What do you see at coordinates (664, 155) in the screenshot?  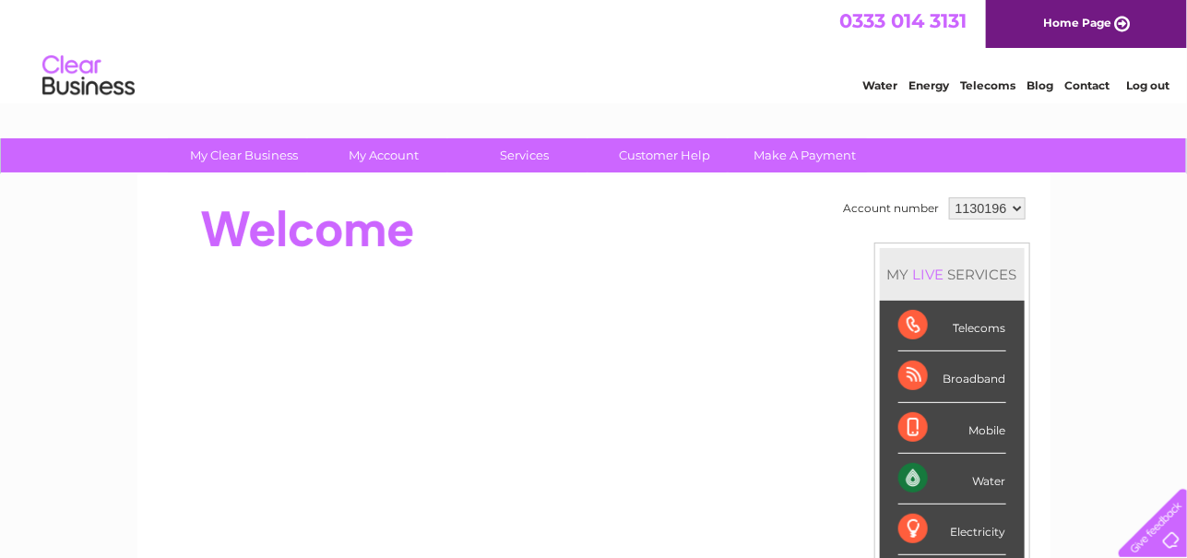 I see `a: Customer Help` at bounding box center [664, 155].